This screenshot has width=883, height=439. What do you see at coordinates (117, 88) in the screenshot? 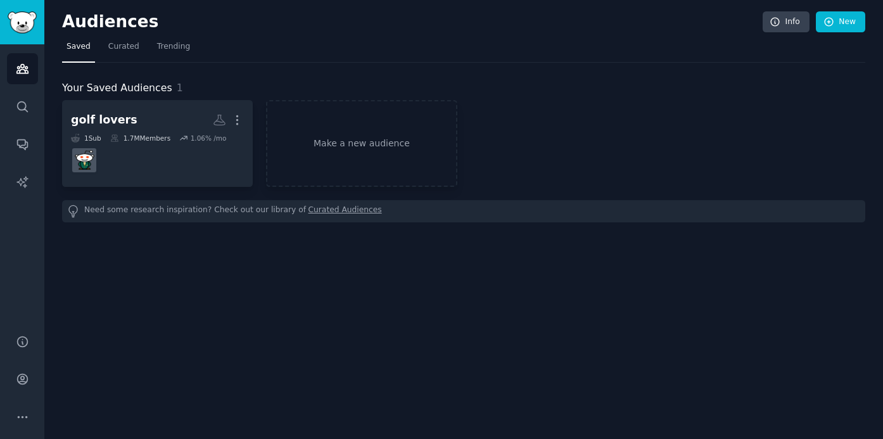
I see `span: Your Saved Audiences` at bounding box center [117, 88].